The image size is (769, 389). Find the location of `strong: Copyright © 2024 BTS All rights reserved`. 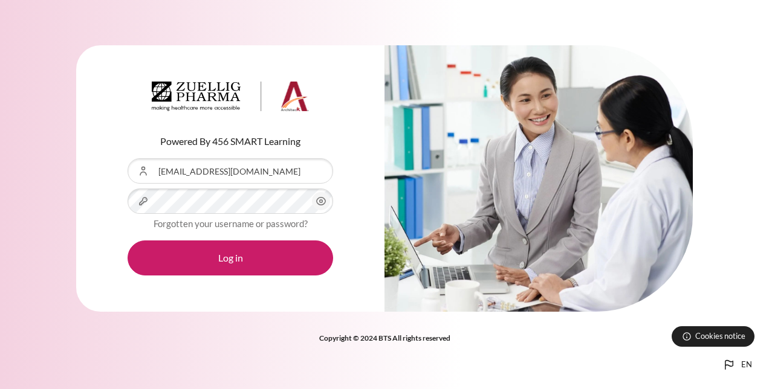

strong: Copyright © 2024 BTS All rights reserved is located at coordinates (384, 338).